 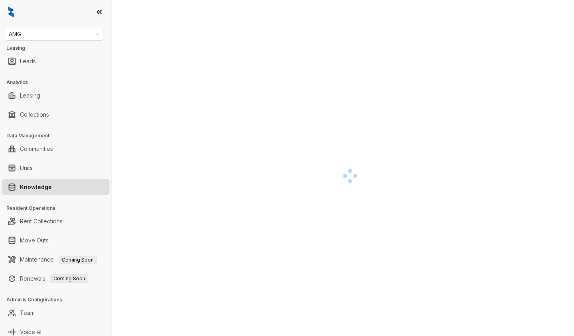 I want to click on h3: Leasing, so click(x=59, y=48).